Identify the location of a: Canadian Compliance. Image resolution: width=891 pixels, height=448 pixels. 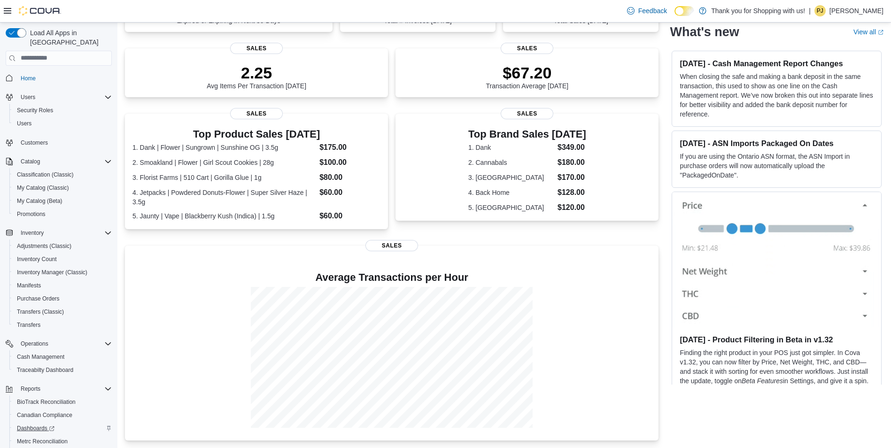
(45, 415).